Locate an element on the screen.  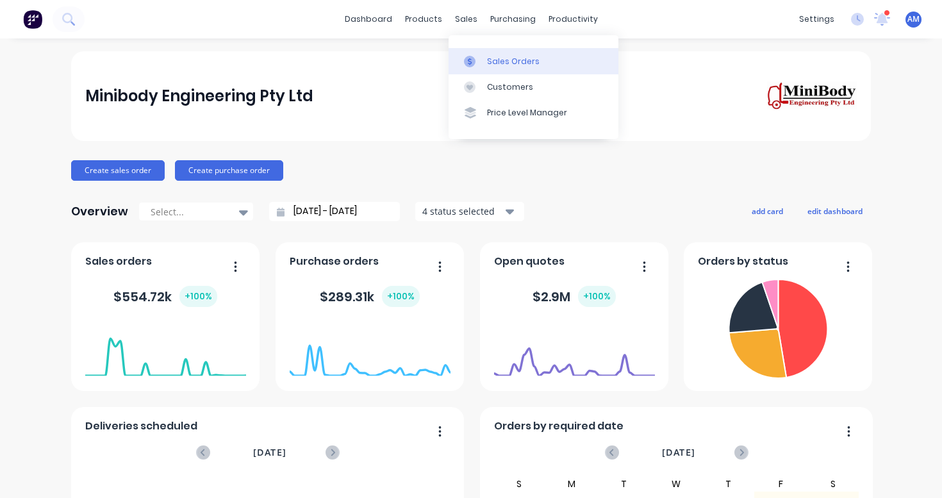
div: $ 2.9M is located at coordinates (574, 296).